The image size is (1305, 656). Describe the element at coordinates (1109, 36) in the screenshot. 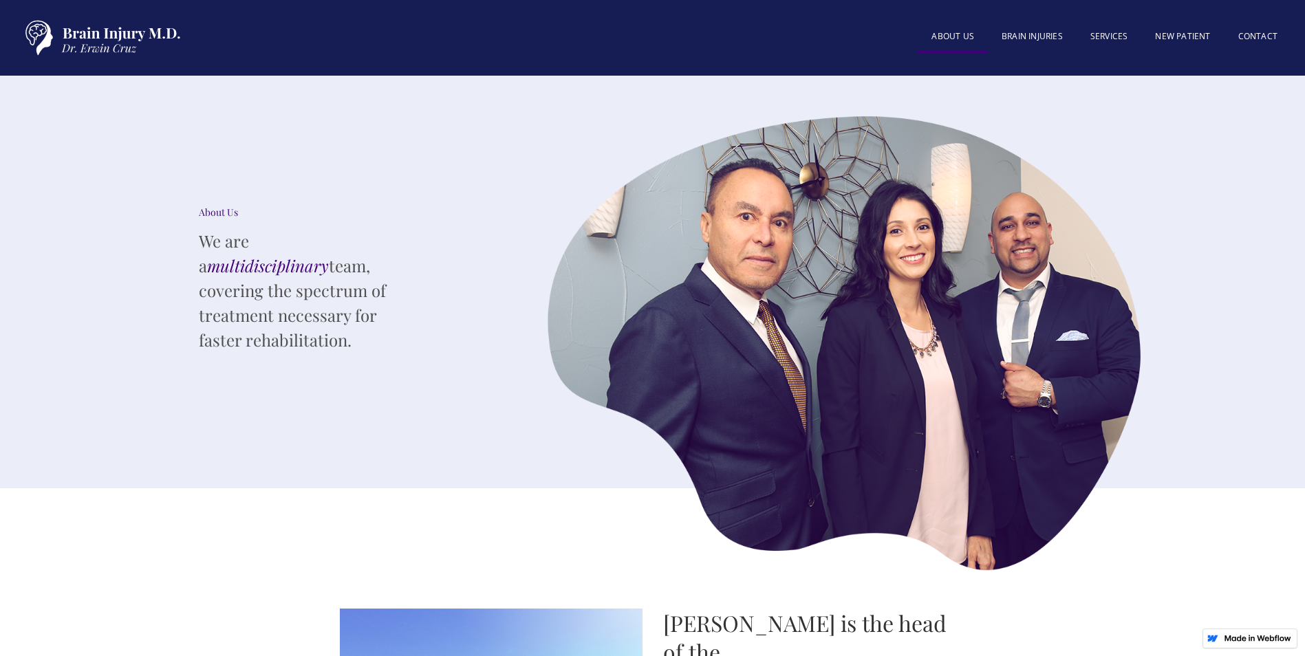

I see `a: SERVICES` at that location.